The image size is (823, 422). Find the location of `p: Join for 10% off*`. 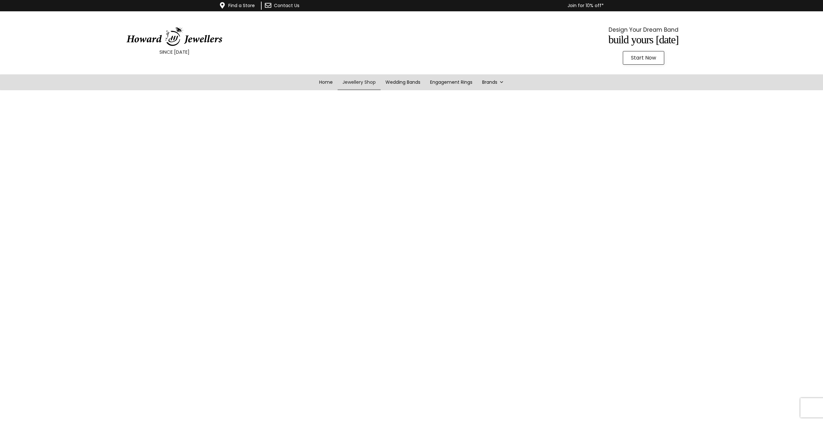

p: Join for 10% off* is located at coordinates (470, 5).